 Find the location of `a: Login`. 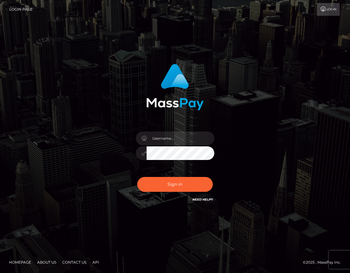

a: Login is located at coordinates (329, 9).